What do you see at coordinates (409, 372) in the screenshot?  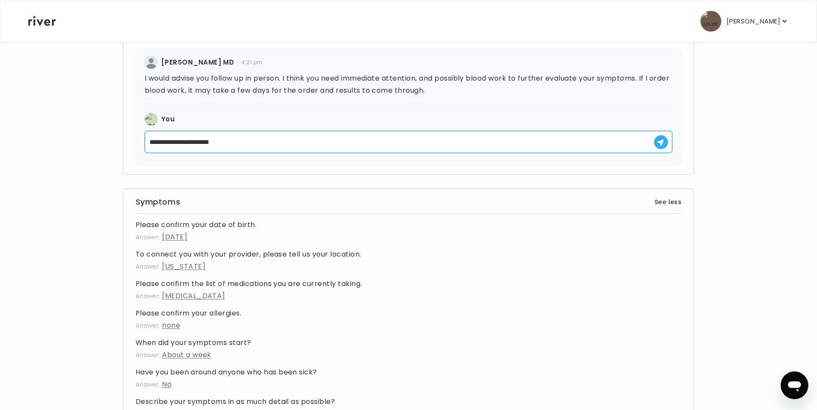 I see `h4: Have you been around anyone who has been sick?` at bounding box center [409, 372].